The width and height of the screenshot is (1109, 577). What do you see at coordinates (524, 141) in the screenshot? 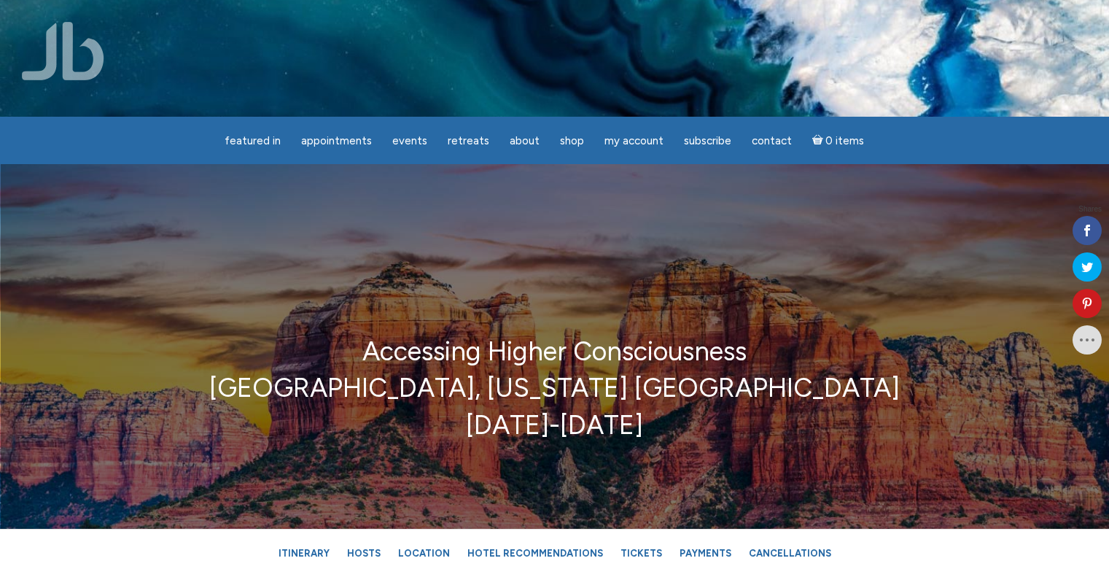
I see `span: About` at bounding box center [524, 141].